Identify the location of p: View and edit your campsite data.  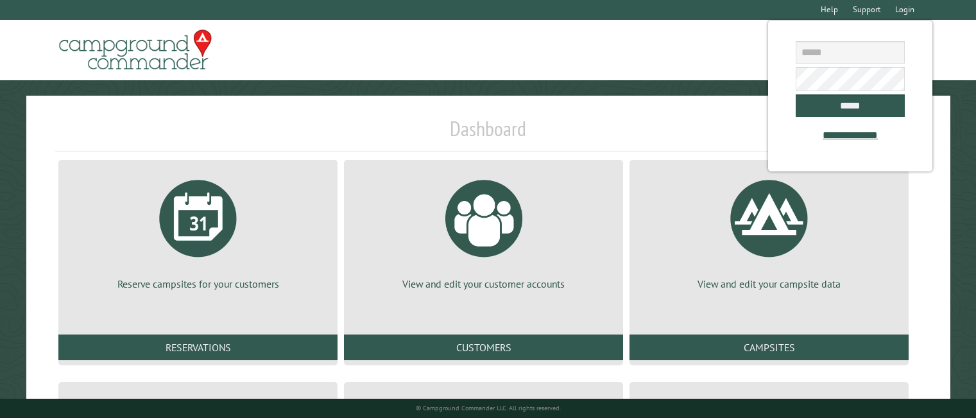
(769, 284).